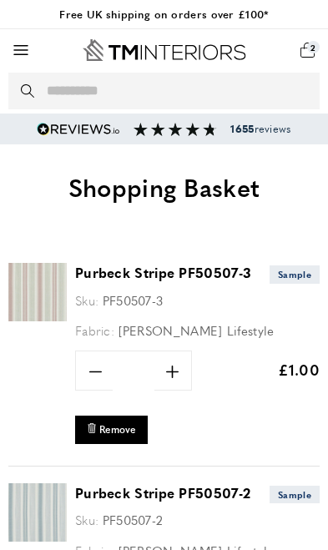  What do you see at coordinates (118, 429) in the screenshot?
I see `span: Remove` at bounding box center [118, 429].